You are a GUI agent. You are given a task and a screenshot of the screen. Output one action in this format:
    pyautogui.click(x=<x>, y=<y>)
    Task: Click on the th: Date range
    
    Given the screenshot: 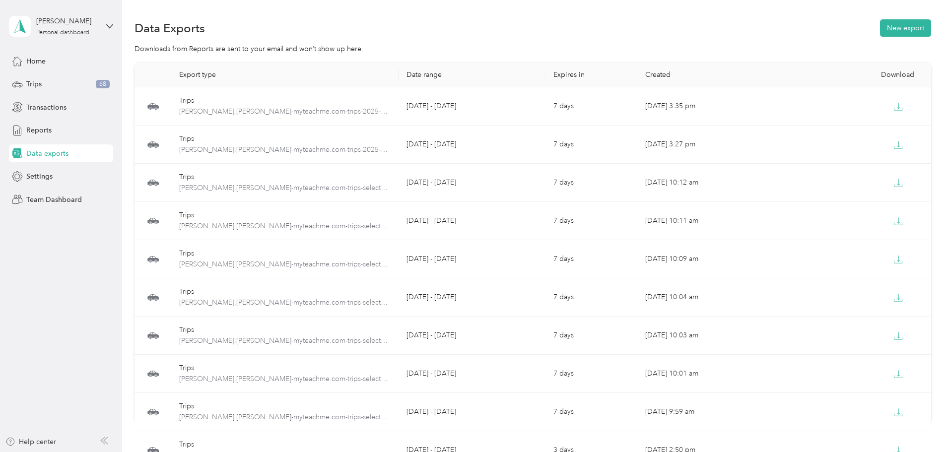 What is the action you would take?
    pyautogui.click(x=472, y=75)
    